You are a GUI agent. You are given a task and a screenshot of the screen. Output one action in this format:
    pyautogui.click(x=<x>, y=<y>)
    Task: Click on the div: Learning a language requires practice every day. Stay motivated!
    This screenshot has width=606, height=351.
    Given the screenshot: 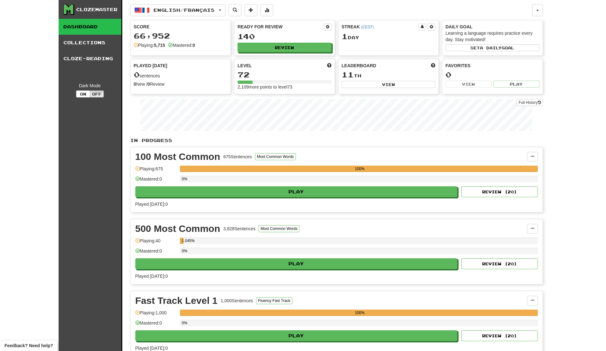 What is the action you would take?
    pyautogui.click(x=492, y=36)
    